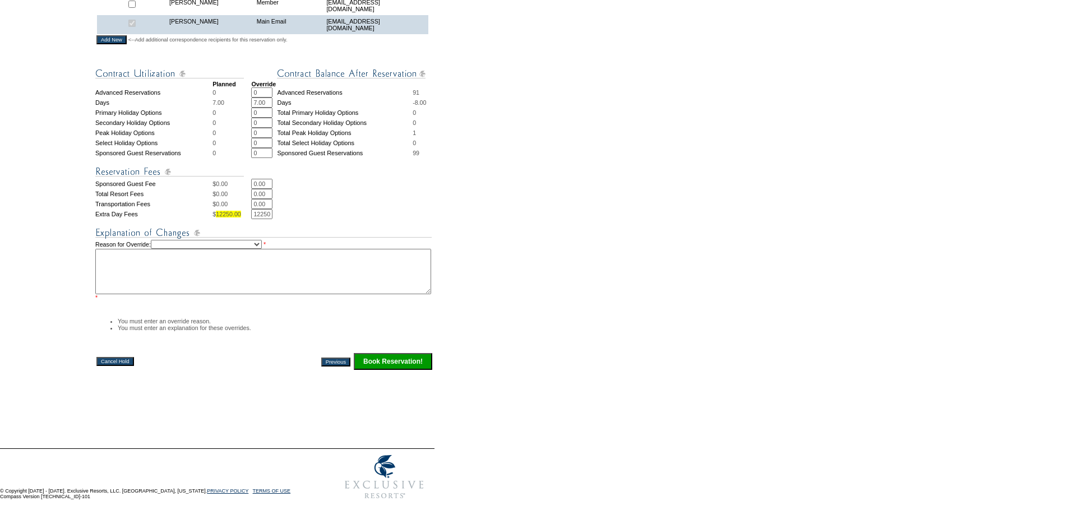 The width and height of the screenshot is (1068, 515). I want to click on input: Previous, so click(336, 362).